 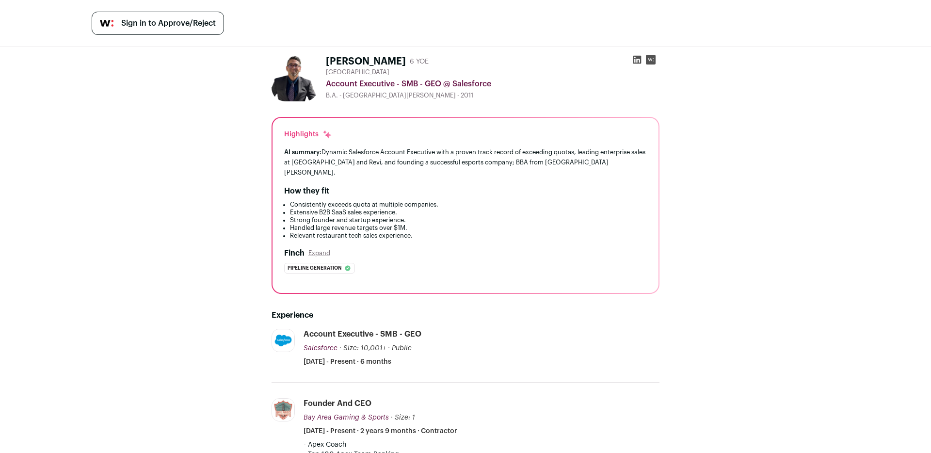 What do you see at coordinates (403, 417) in the screenshot?
I see `span: · Size: 1` at bounding box center [403, 417].